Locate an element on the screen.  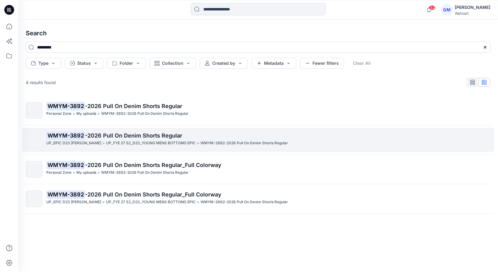
button: Collection is located at coordinates (173, 63).